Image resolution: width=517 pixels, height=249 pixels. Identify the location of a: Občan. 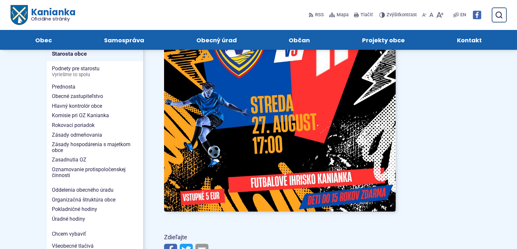
(299, 40).